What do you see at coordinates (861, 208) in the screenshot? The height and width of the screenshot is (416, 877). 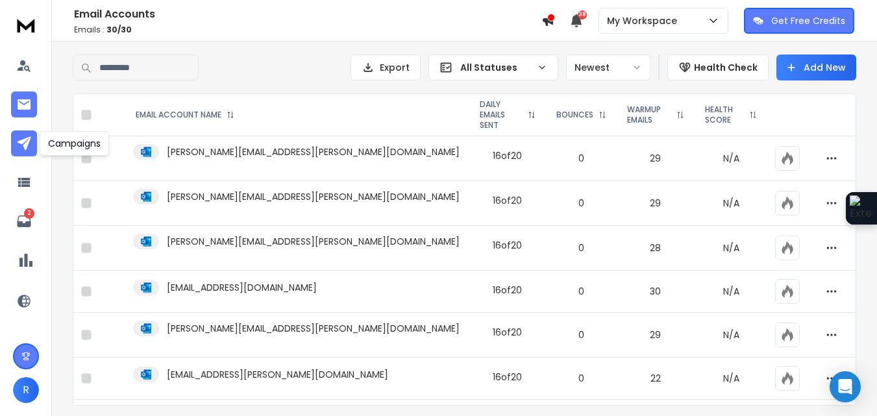 I see `img: Extension Icon` at bounding box center [861, 208].